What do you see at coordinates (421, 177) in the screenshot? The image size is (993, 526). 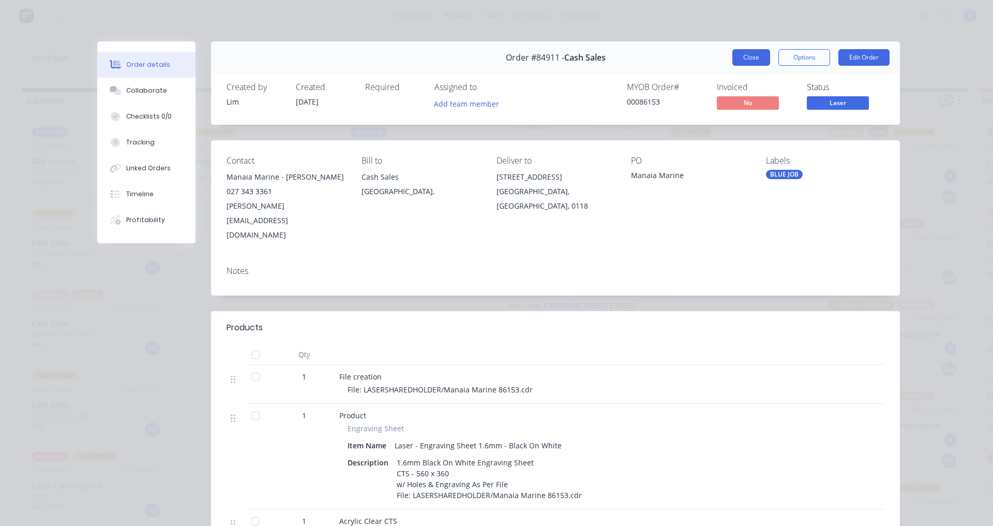 I see `div: Cash Sales` at bounding box center [421, 177].